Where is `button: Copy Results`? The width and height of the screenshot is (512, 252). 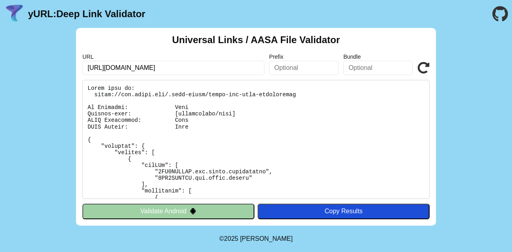
button: Copy Results is located at coordinates (343, 211).